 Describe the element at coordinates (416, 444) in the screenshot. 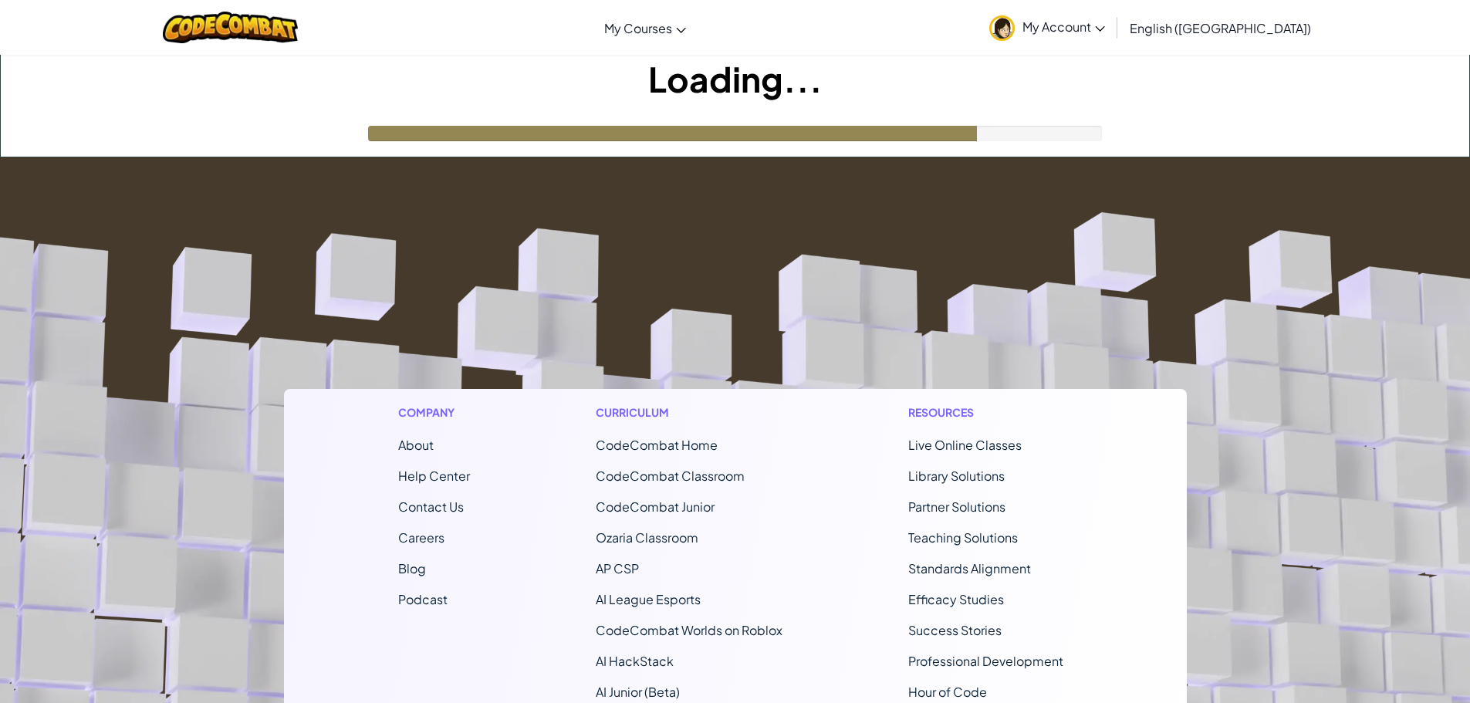

I see `a: About` at that location.